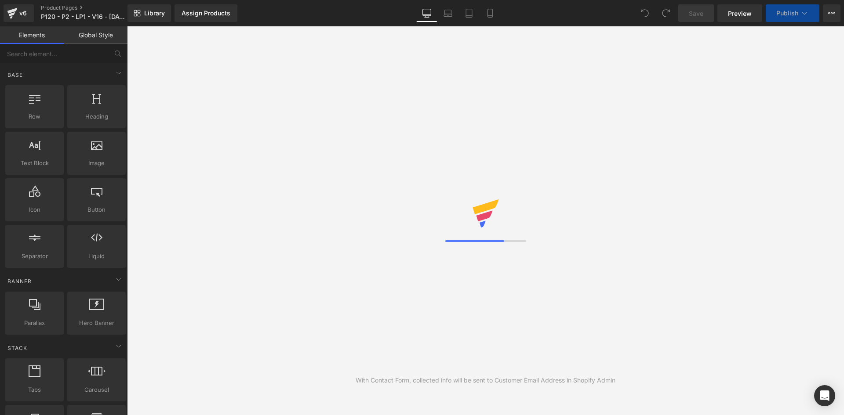 Image resolution: width=844 pixels, height=415 pixels. I want to click on span: Parallax, so click(34, 323).